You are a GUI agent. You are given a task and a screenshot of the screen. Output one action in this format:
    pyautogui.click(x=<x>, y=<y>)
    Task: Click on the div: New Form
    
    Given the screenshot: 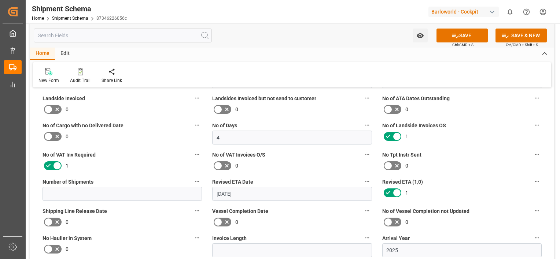 What is the action you would take?
    pyautogui.click(x=49, y=81)
    